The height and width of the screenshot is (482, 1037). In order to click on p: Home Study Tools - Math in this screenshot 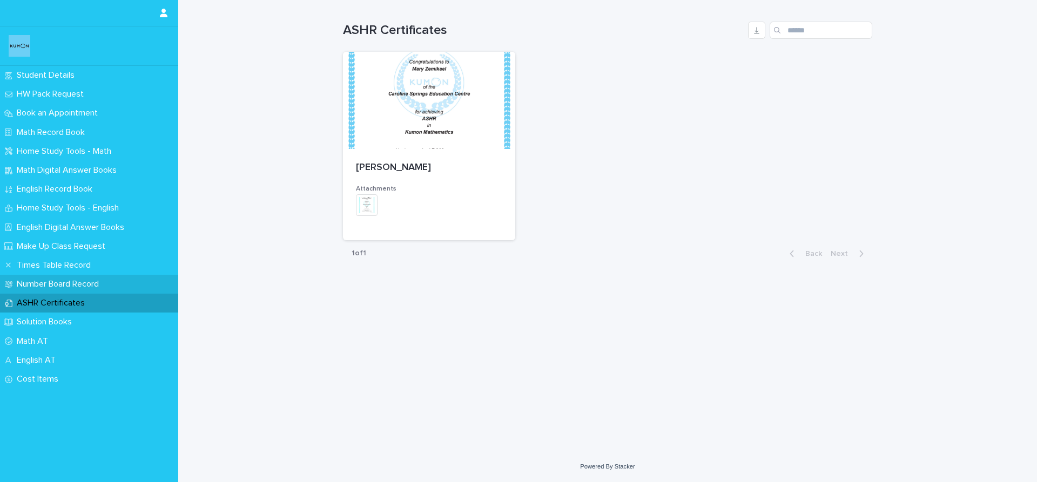, I will do `click(66, 151)`.